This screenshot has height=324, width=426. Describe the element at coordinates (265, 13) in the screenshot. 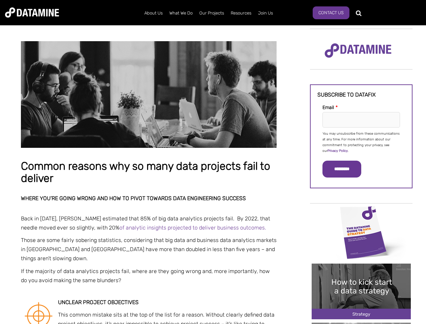

I see `a: Join Us` at that location.